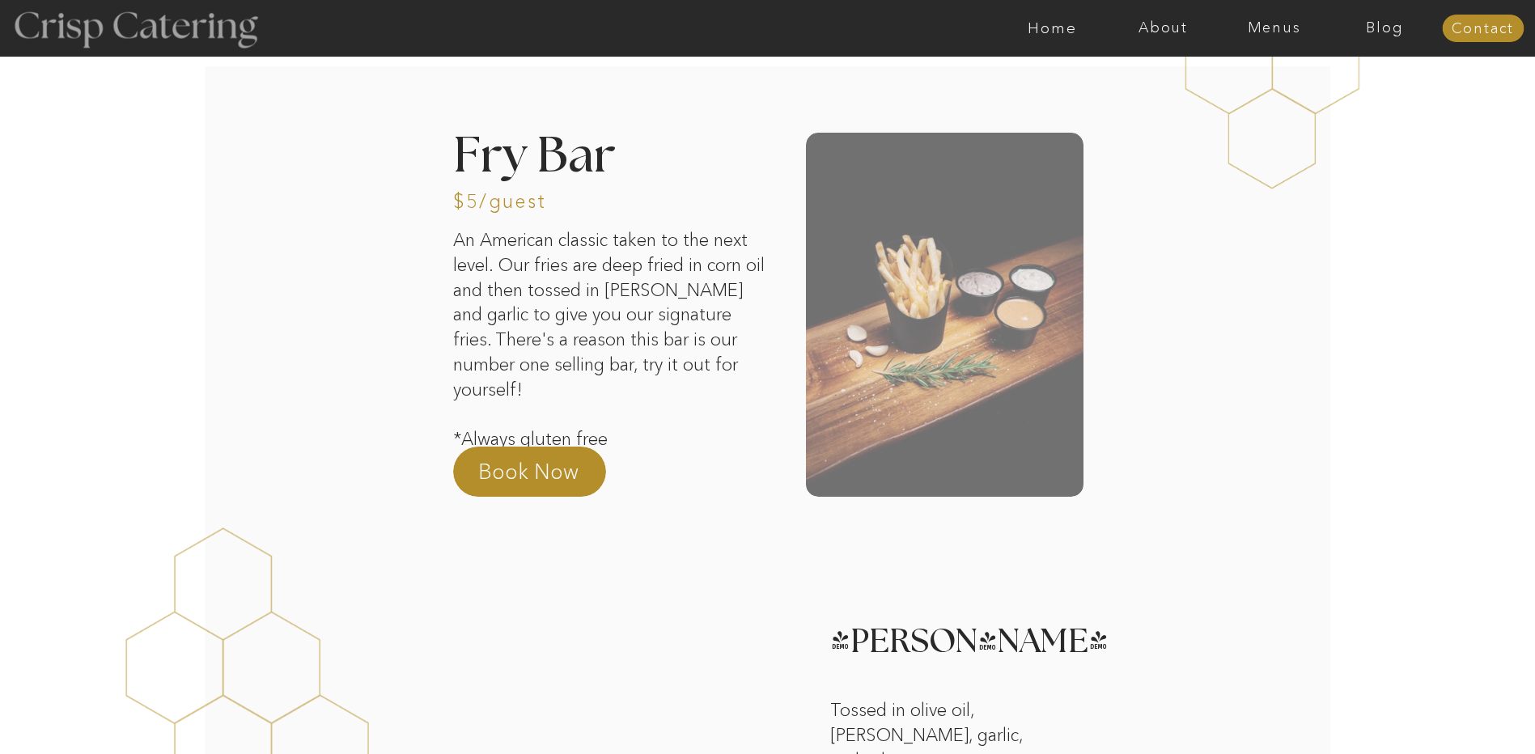 The height and width of the screenshot is (754, 1535). What do you see at coordinates (1052, 28) in the screenshot?
I see `nav: Home` at bounding box center [1052, 28].